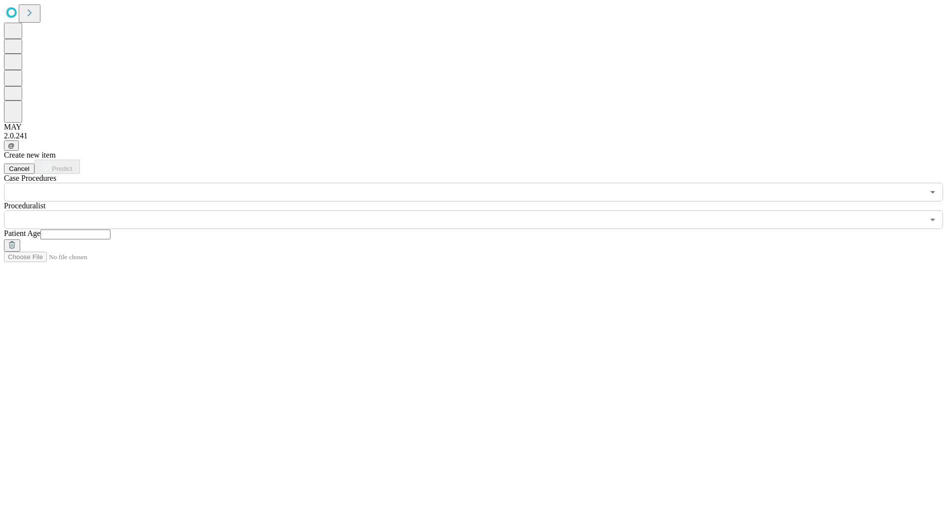 This screenshot has height=532, width=947. I want to click on span: Predict, so click(62, 169).